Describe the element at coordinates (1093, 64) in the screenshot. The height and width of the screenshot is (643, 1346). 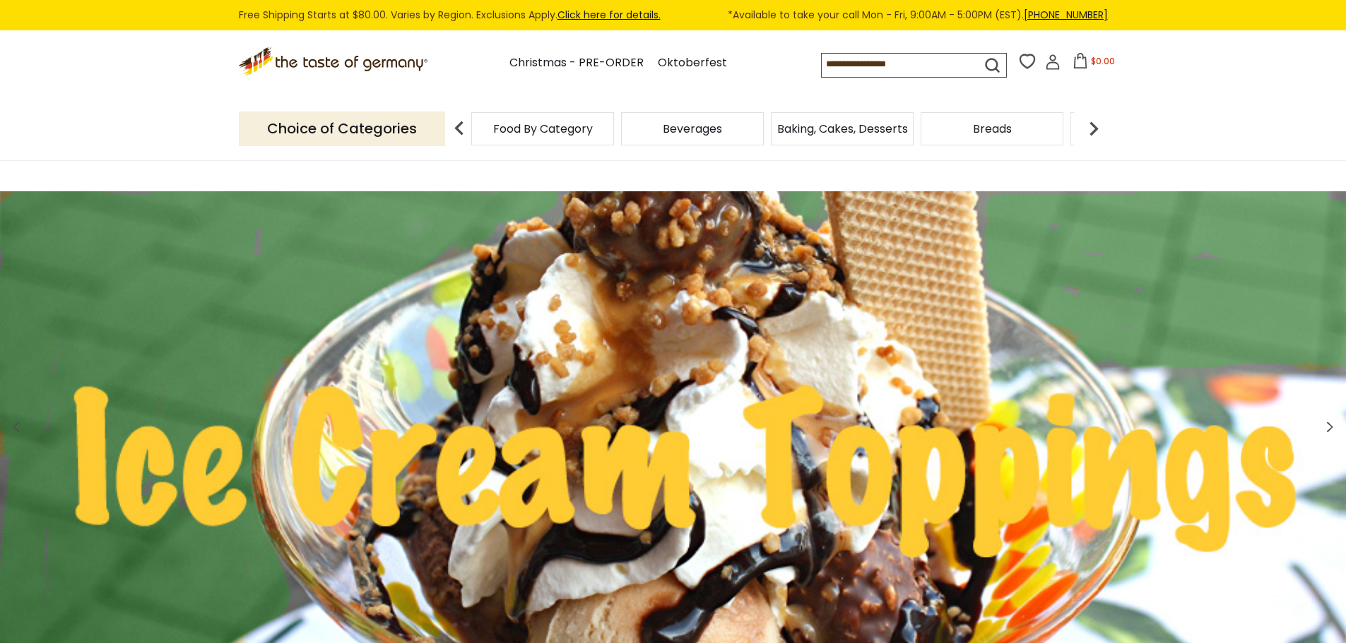
I see `button: $0.00` at that location.